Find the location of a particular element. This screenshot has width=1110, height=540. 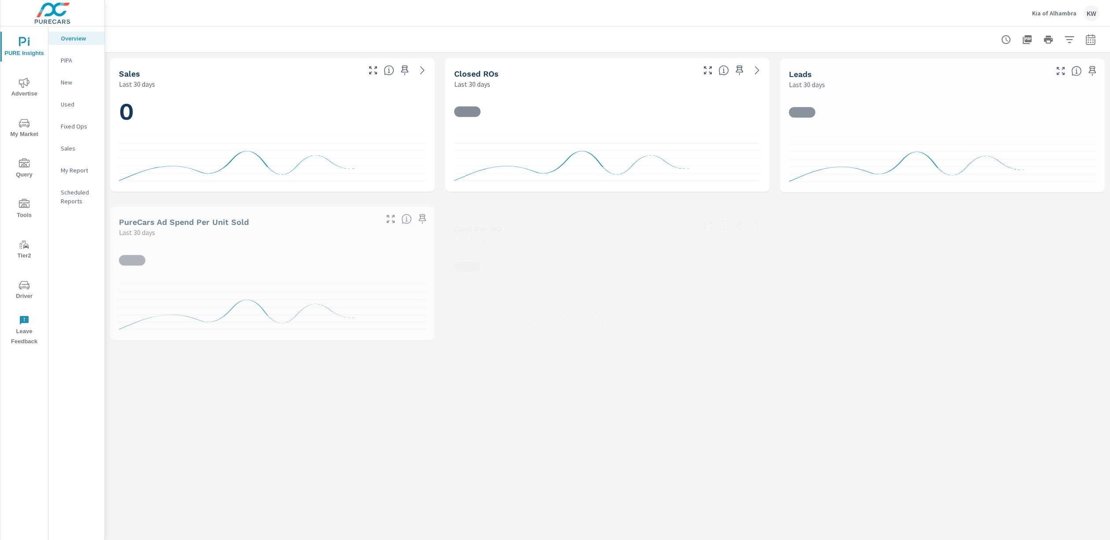

h5: Sales is located at coordinates (129, 74).